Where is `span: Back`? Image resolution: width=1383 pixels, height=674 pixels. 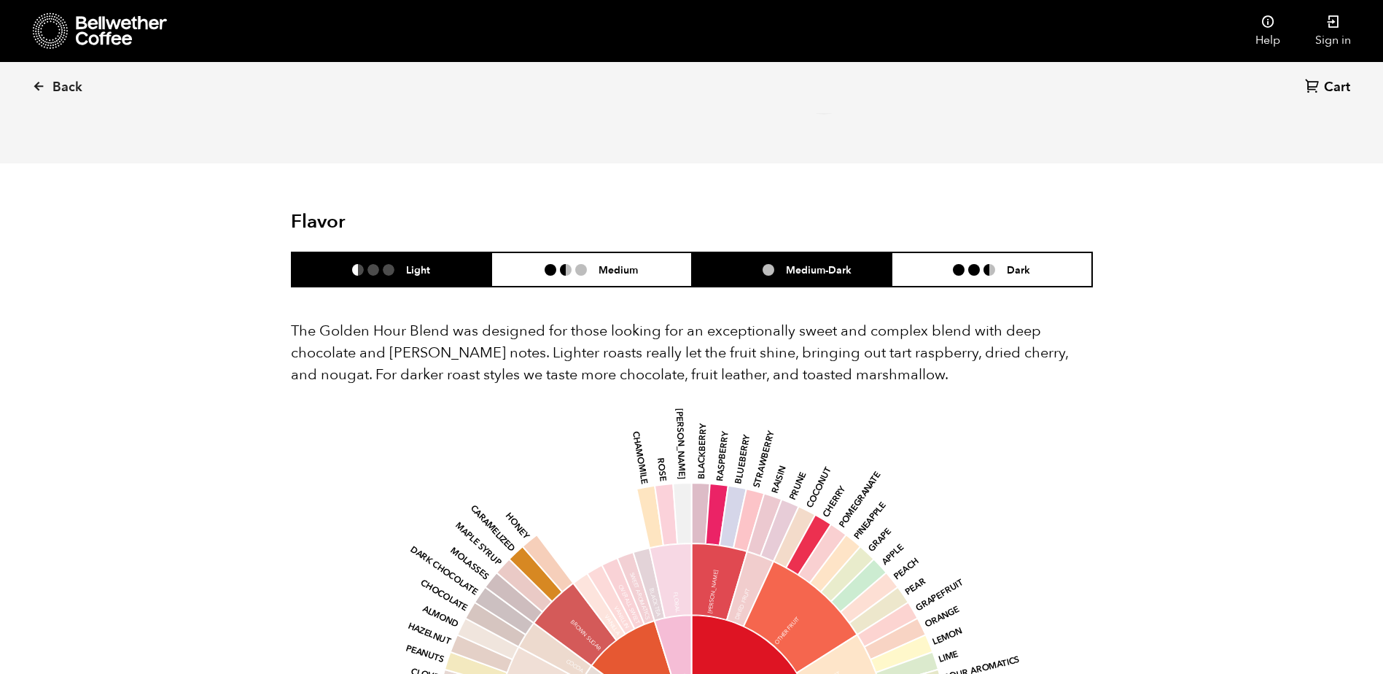 span: Back is located at coordinates (67, 87).